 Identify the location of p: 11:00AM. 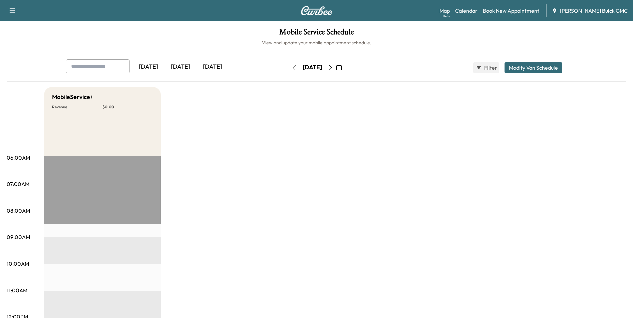
(17, 291).